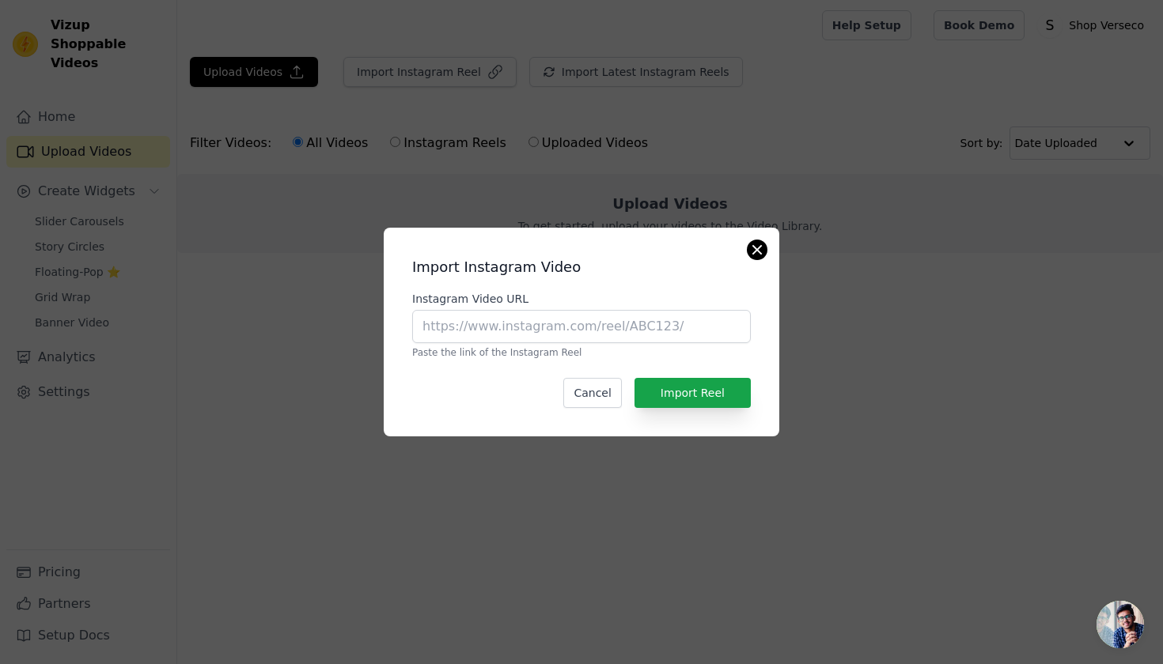 The width and height of the screenshot is (1163, 664). Describe the element at coordinates (581, 267) in the screenshot. I see `h2: Import Instagram Video` at that location.